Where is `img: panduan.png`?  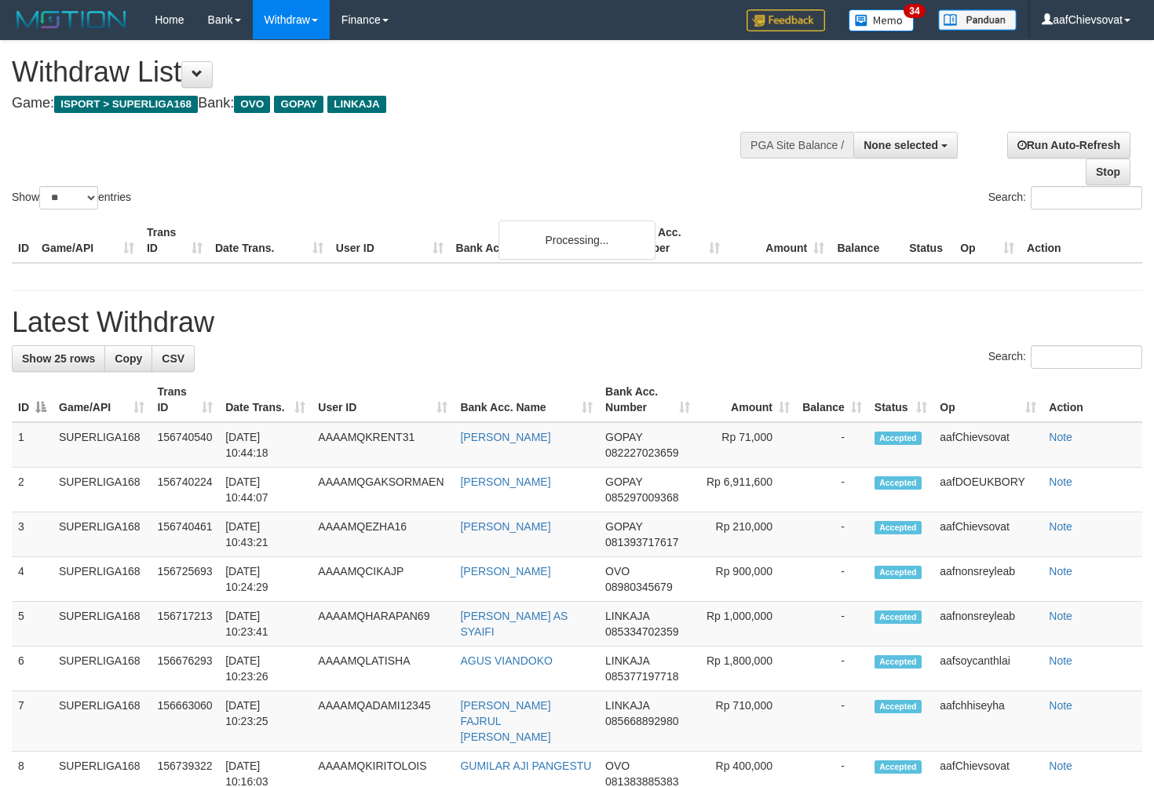 img: panduan.png is located at coordinates (977, 20).